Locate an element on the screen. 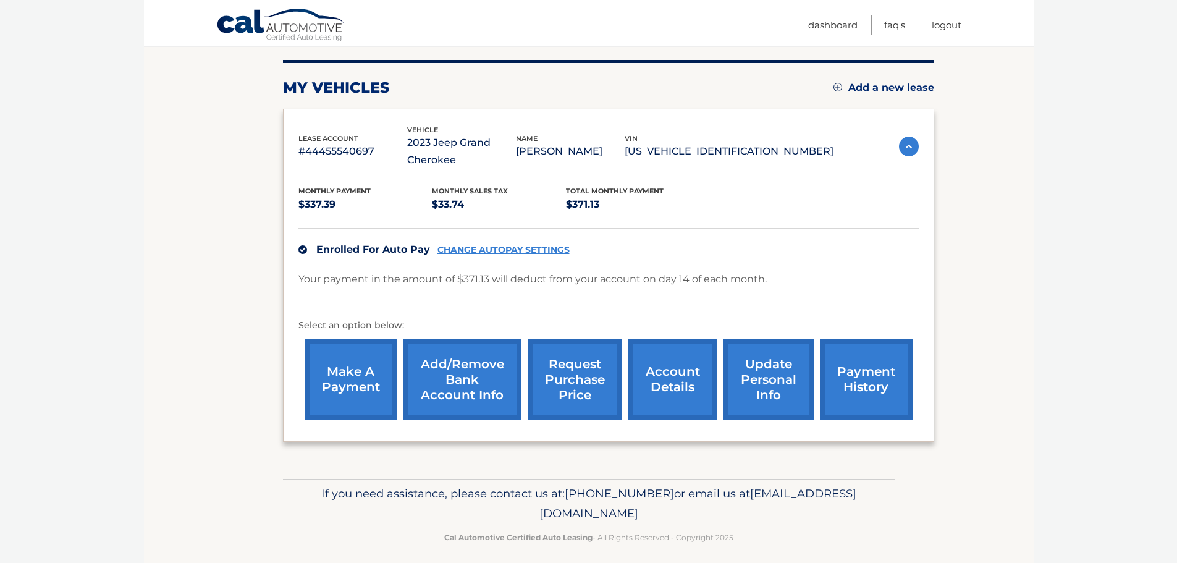  p: - All Rights Reserved - Copyright 2025 is located at coordinates (589, 537).